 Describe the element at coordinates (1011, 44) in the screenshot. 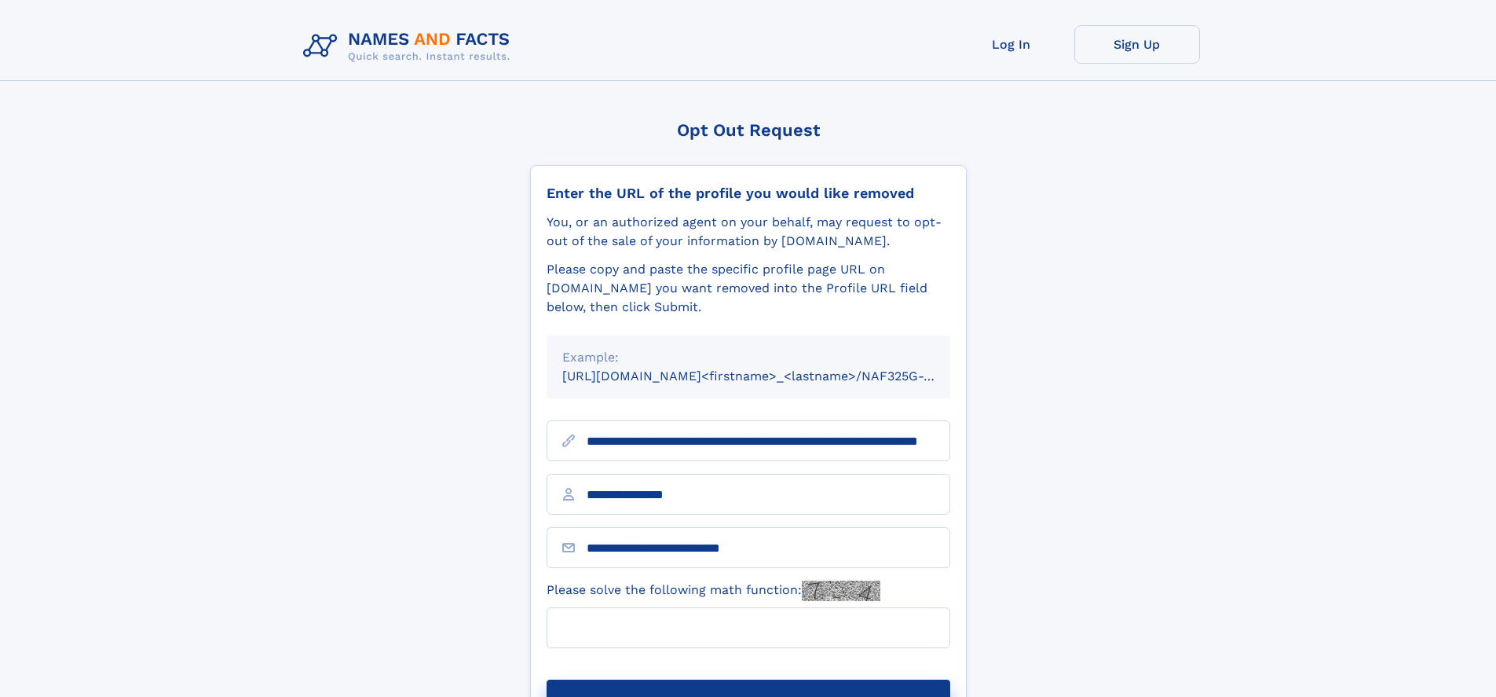

I see `a: Log In` at that location.